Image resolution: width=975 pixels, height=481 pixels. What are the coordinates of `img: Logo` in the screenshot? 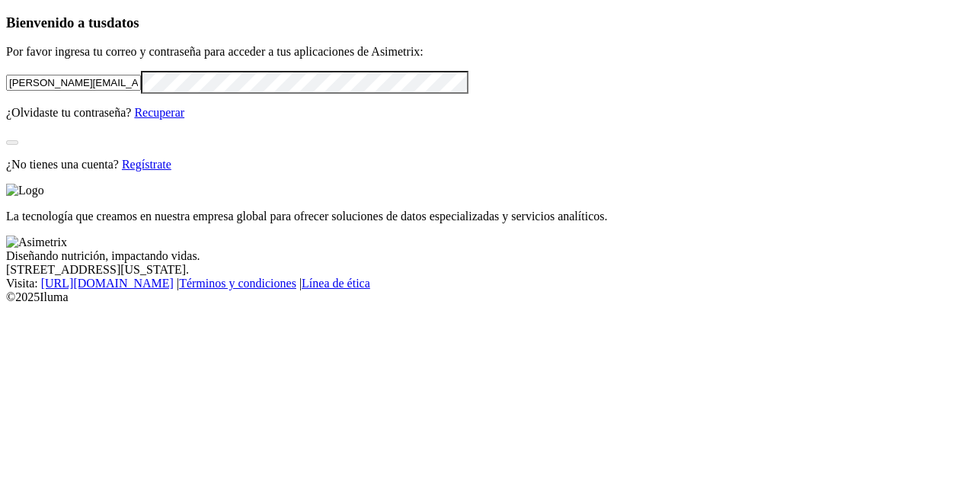 It's located at (25, 190).